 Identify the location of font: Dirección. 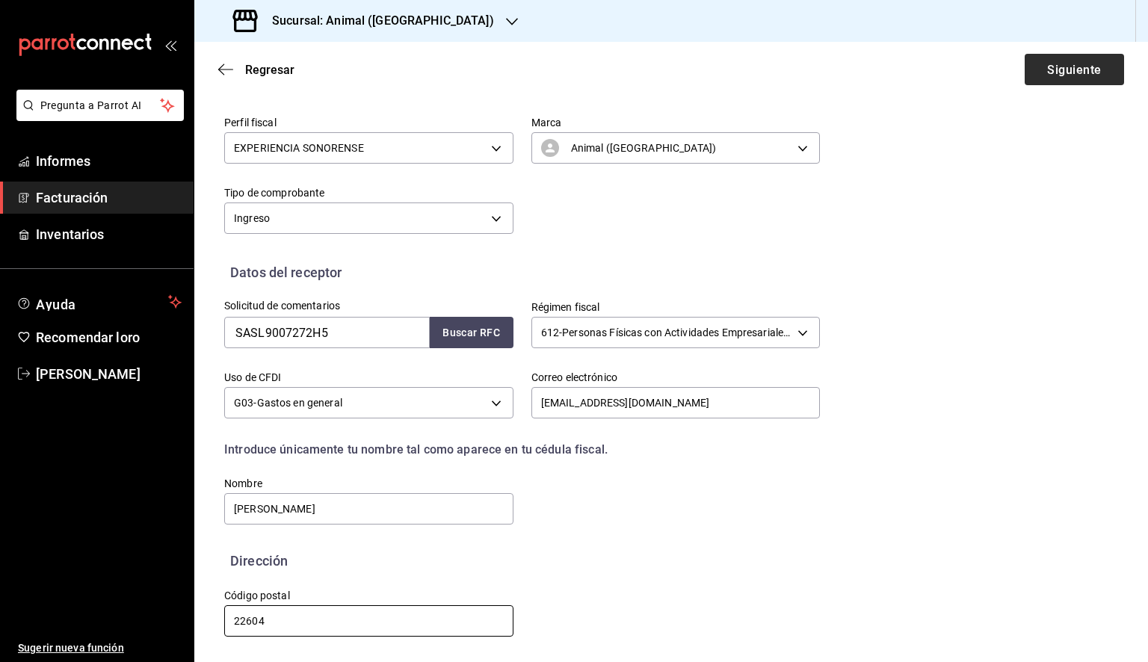
(259, 561).